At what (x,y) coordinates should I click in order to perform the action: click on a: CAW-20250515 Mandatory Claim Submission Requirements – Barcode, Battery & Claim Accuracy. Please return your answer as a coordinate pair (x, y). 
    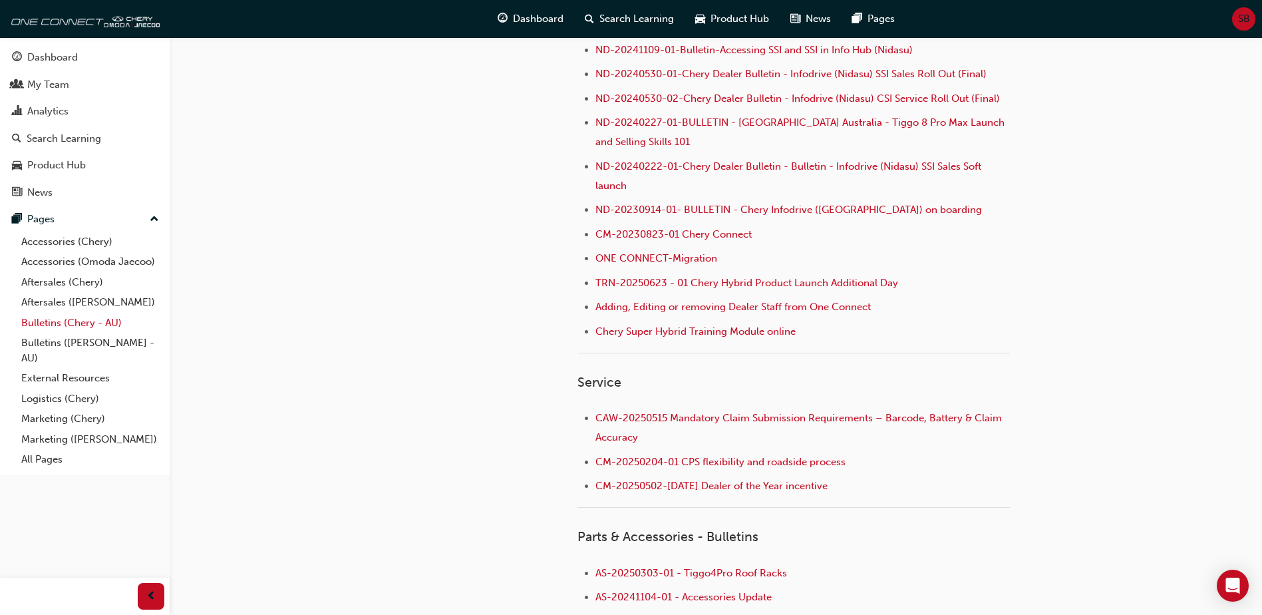
    Looking at the image, I should click on (800, 427).